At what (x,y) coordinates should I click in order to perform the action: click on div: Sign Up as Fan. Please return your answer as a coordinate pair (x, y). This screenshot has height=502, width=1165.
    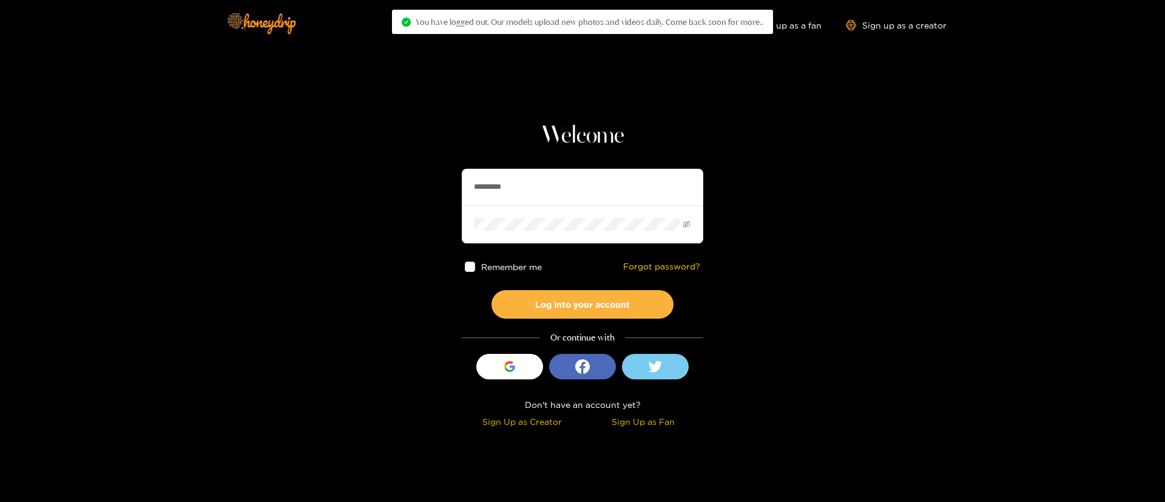
    Looking at the image, I should click on (643, 421).